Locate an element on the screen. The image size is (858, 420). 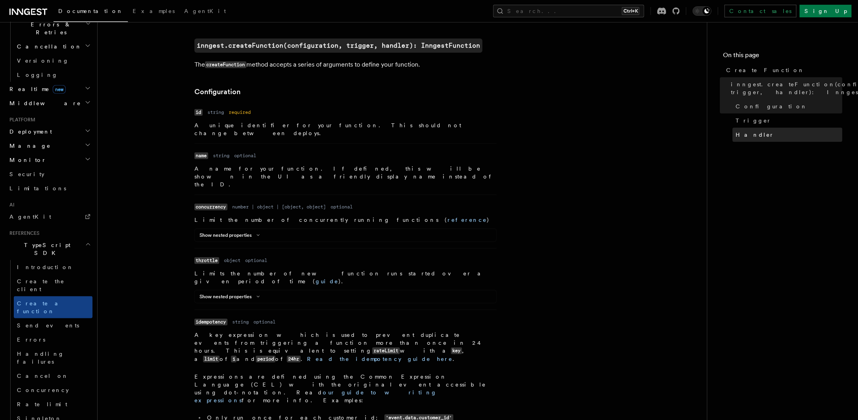
code: key is located at coordinates (457, 350).